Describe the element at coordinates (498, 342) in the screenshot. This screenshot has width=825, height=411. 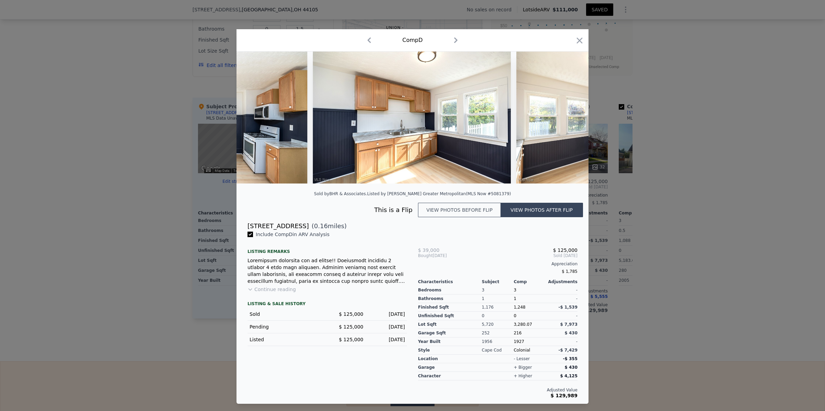
I see `div: 1956` at that location.